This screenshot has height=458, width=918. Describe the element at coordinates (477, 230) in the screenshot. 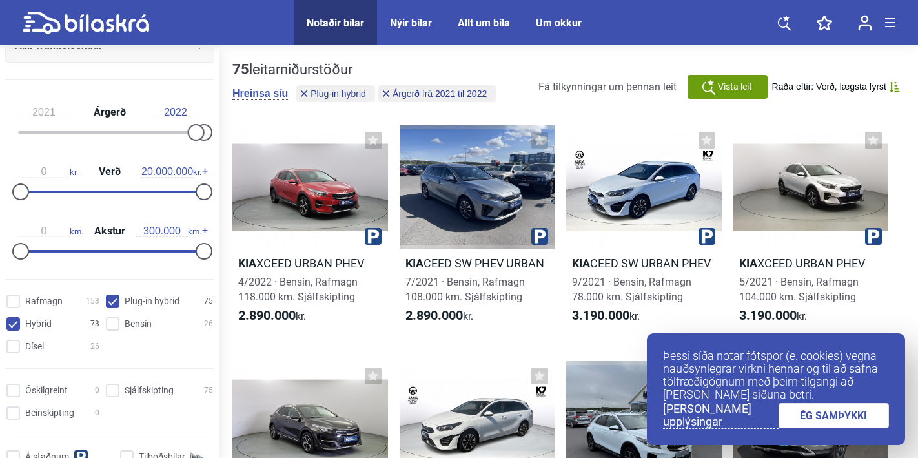

I see `a: KiaCEED SW PHEV URBAN7/2021 · Bensín, Rafmagn108.000 km. Sjálfskipting2.890.000kr.` at that location.